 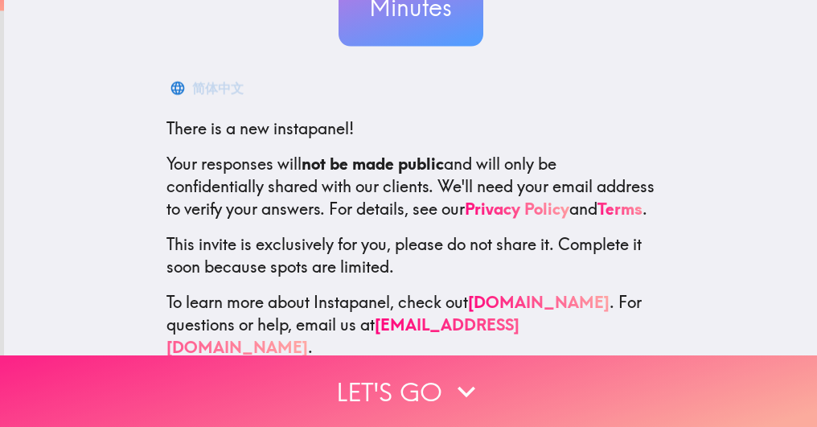 What do you see at coordinates (620, 207) in the screenshot?
I see `a: Terms` at bounding box center [620, 207].